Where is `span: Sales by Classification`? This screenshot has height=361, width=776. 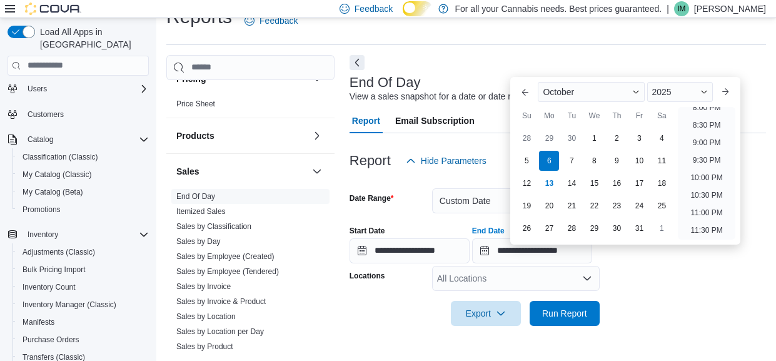 span: Sales by Classification is located at coordinates (214, 226).